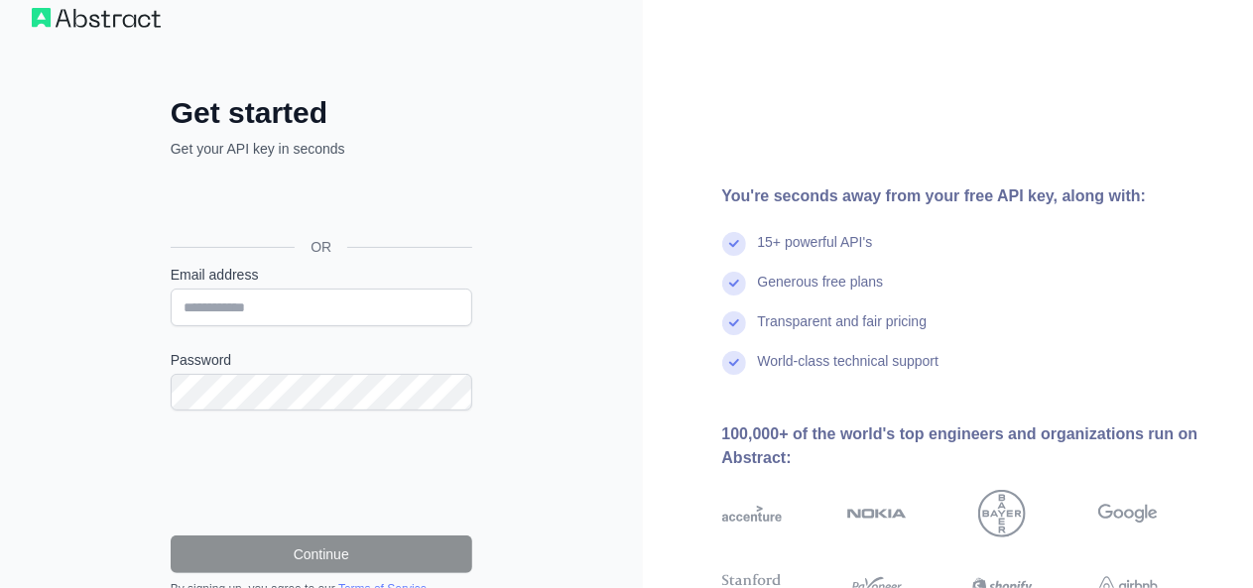  What do you see at coordinates (1002, 514) in the screenshot?
I see `img: bayer` at bounding box center [1002, 514].